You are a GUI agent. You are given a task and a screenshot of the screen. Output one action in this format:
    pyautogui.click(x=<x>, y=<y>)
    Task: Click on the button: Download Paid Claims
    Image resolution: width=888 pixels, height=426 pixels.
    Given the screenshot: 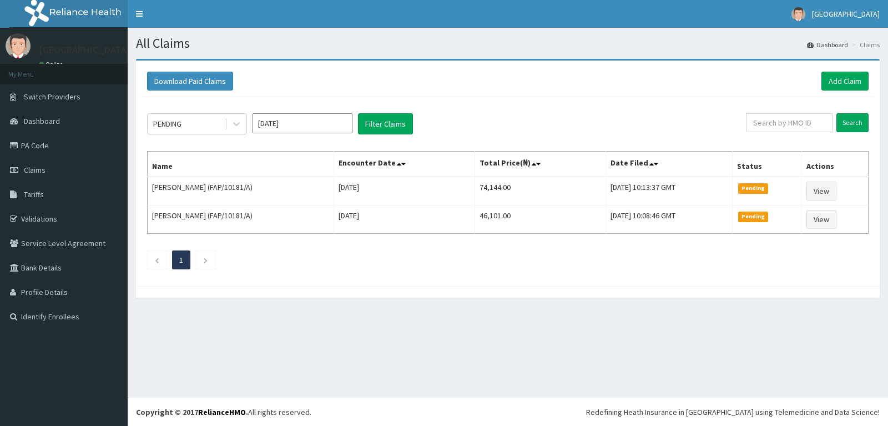 What is the action you would take?
    pyautogui.click(x=190, y=81)
    